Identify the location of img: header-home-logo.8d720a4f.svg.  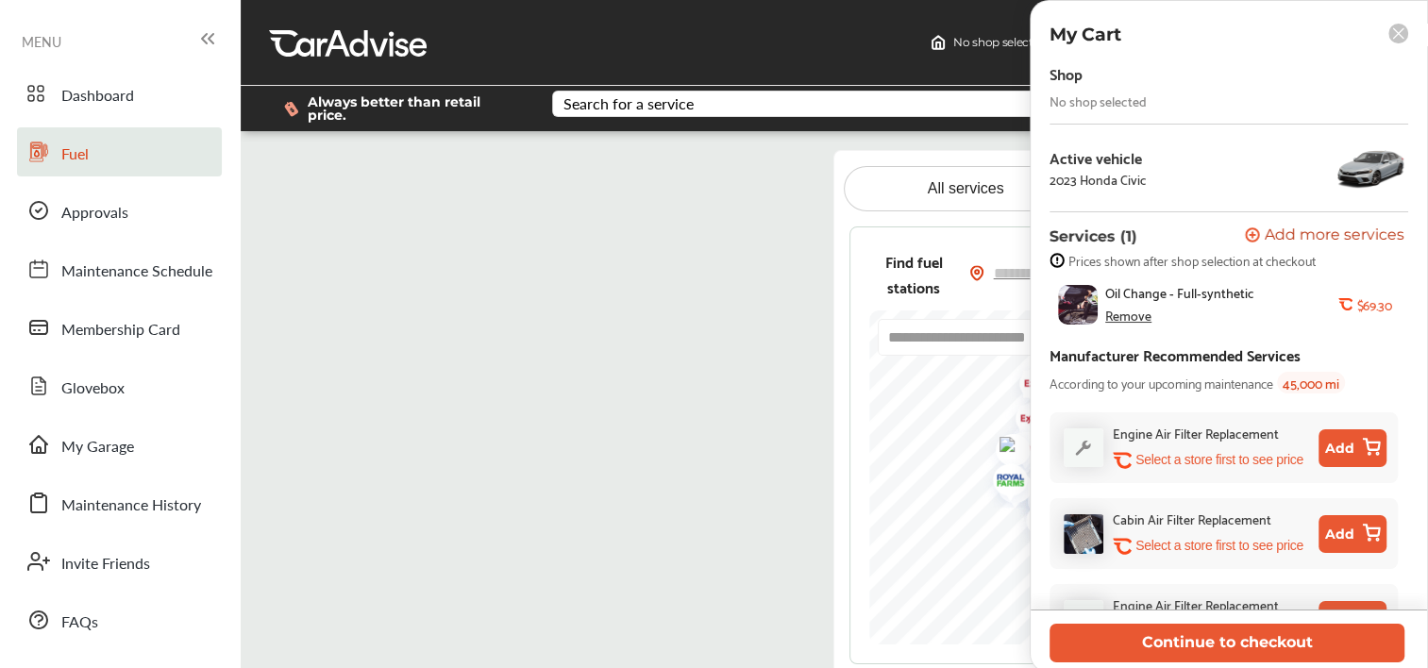
(938, 42).